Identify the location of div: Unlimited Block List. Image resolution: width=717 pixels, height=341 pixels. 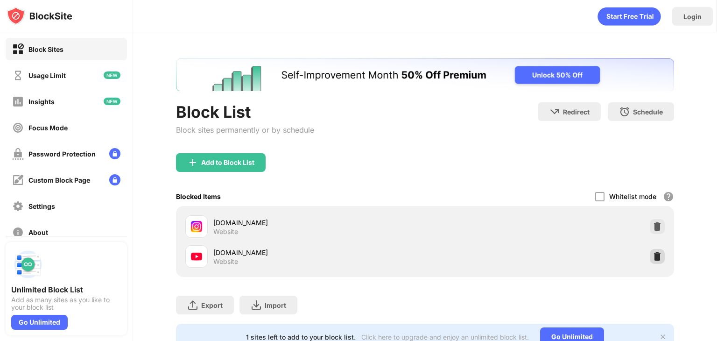
(66, 290).